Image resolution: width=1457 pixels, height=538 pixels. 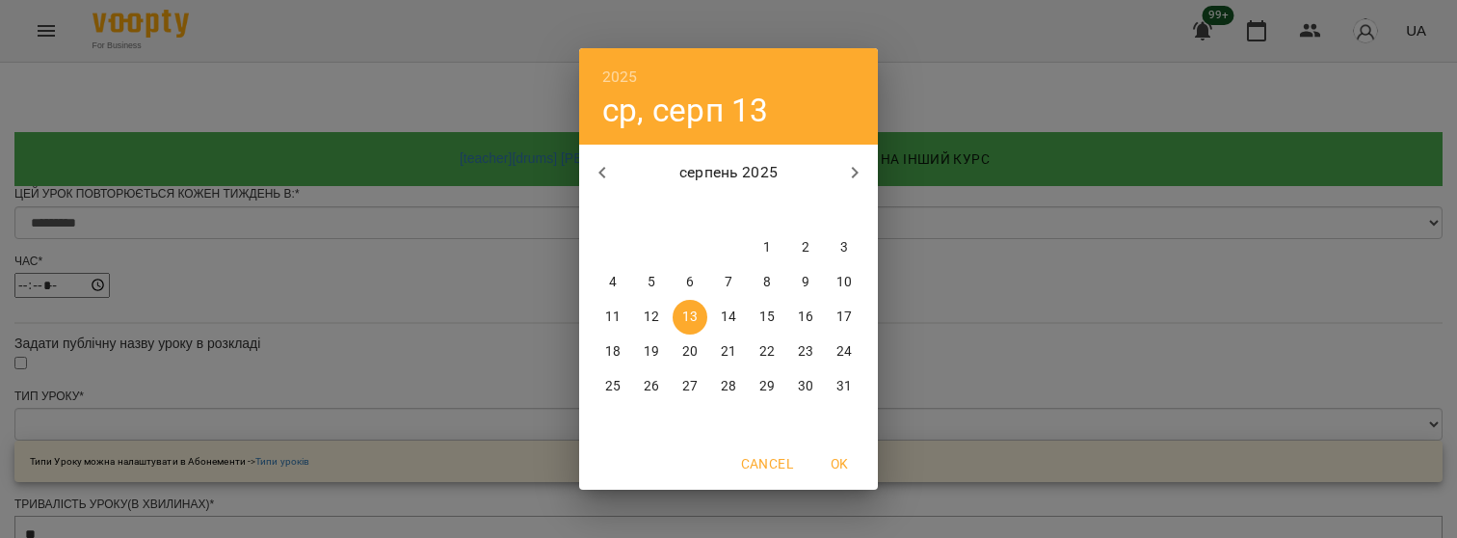 What do you see at coordinates (844, 317) in the screenshot?
I see `p: 17` at bounding box center [844, 317].